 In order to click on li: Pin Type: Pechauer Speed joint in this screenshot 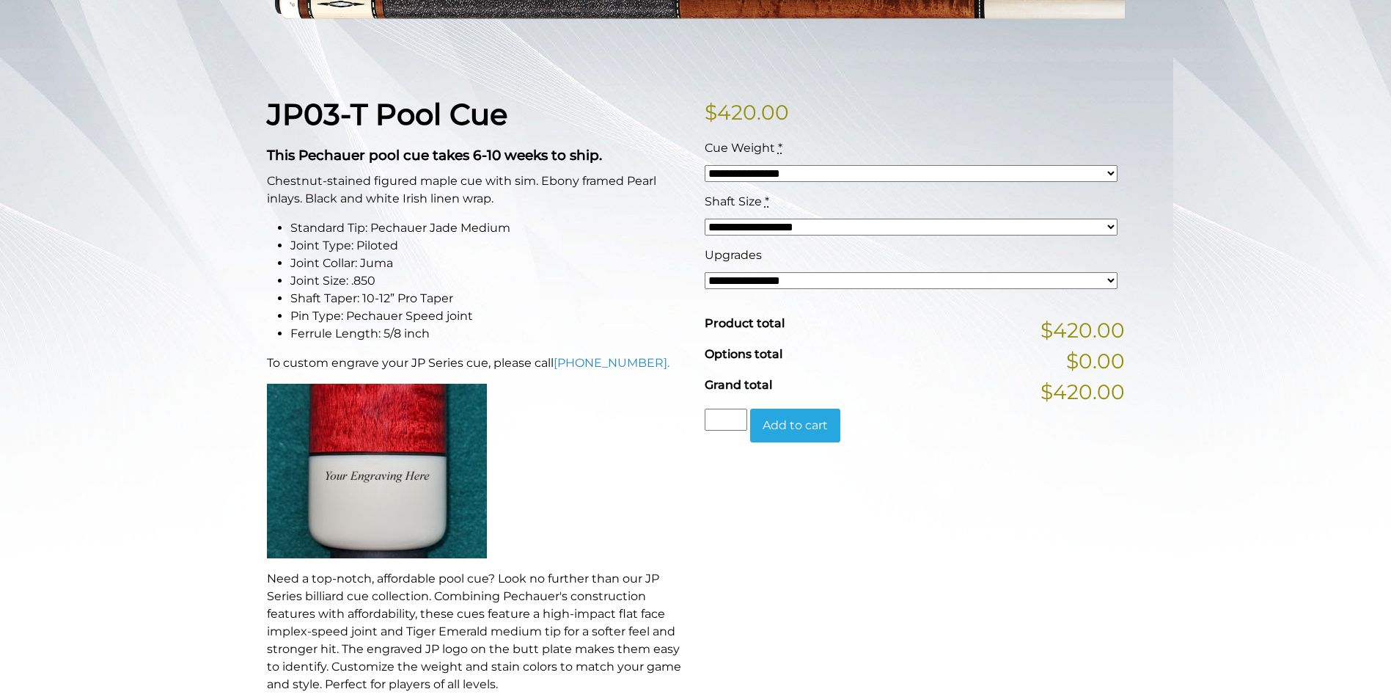, I will do `click(488, 316)`.